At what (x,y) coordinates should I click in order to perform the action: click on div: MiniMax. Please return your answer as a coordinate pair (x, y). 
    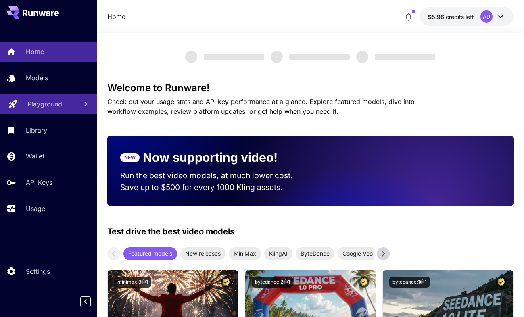
    Looking at the image, I should click on (245, 254).